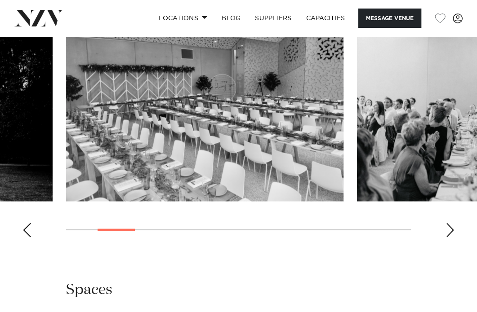  I want to click on a: BLOG, so click(231, 18).